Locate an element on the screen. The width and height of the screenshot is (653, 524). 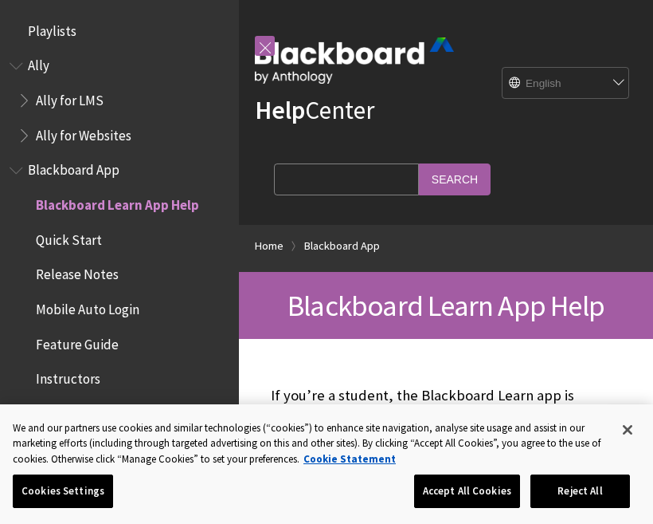
span: Playlists is located at coordinates (52, 28).